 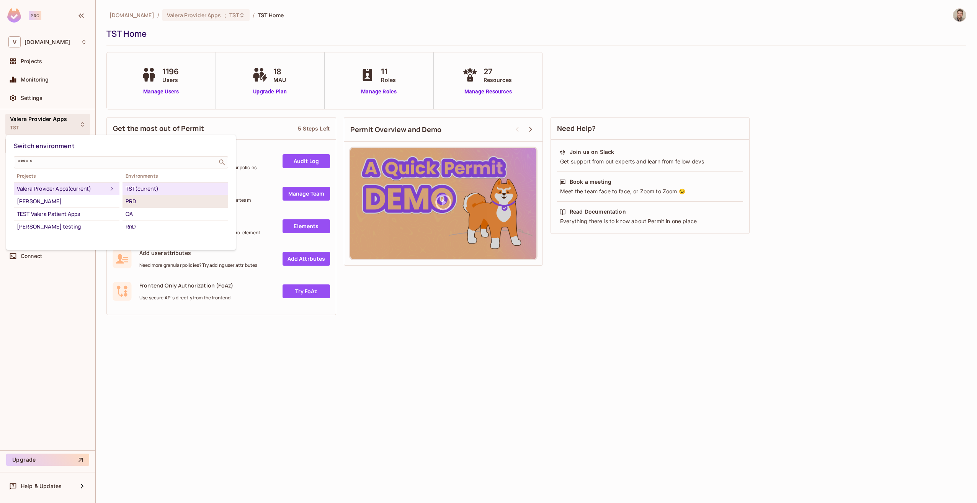 I want to click on div: TEST Valera Patient Apps, so click(x=67, y=214).